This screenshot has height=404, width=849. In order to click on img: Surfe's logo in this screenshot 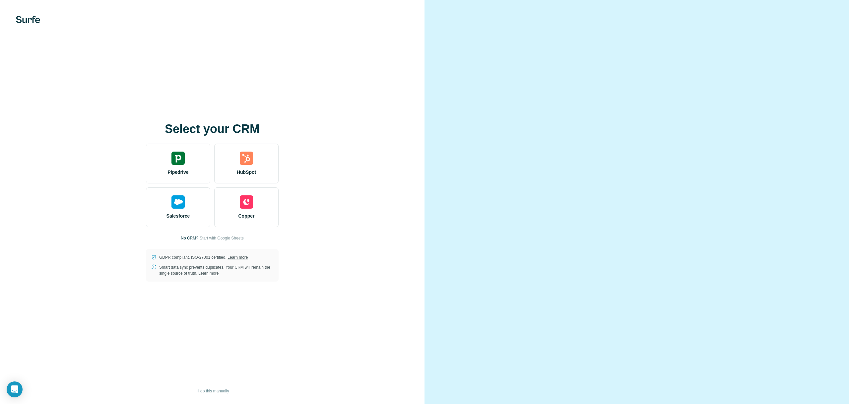, I will do `click(28, 20)`.